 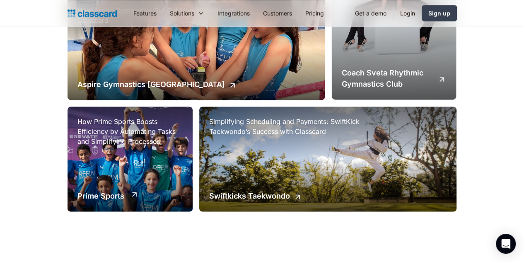 What do you see at coordinates (407, 13) in the screenshot?
I see `a: Login` at bounding box center [407, 13].